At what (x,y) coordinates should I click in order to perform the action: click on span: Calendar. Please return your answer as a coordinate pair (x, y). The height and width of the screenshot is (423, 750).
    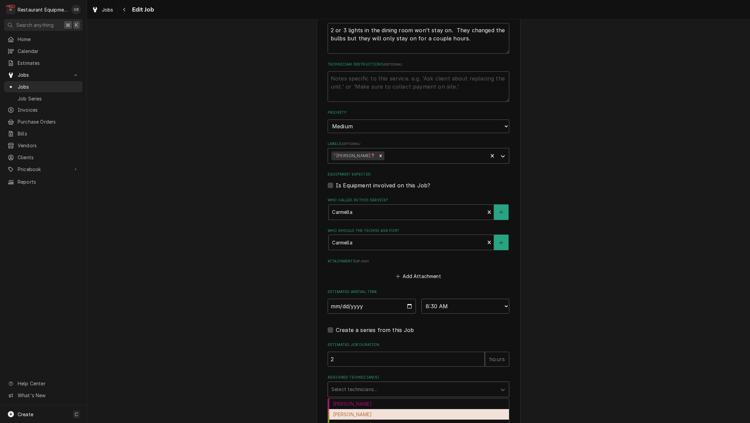
    Looking at the image, I should click on (48, 51).